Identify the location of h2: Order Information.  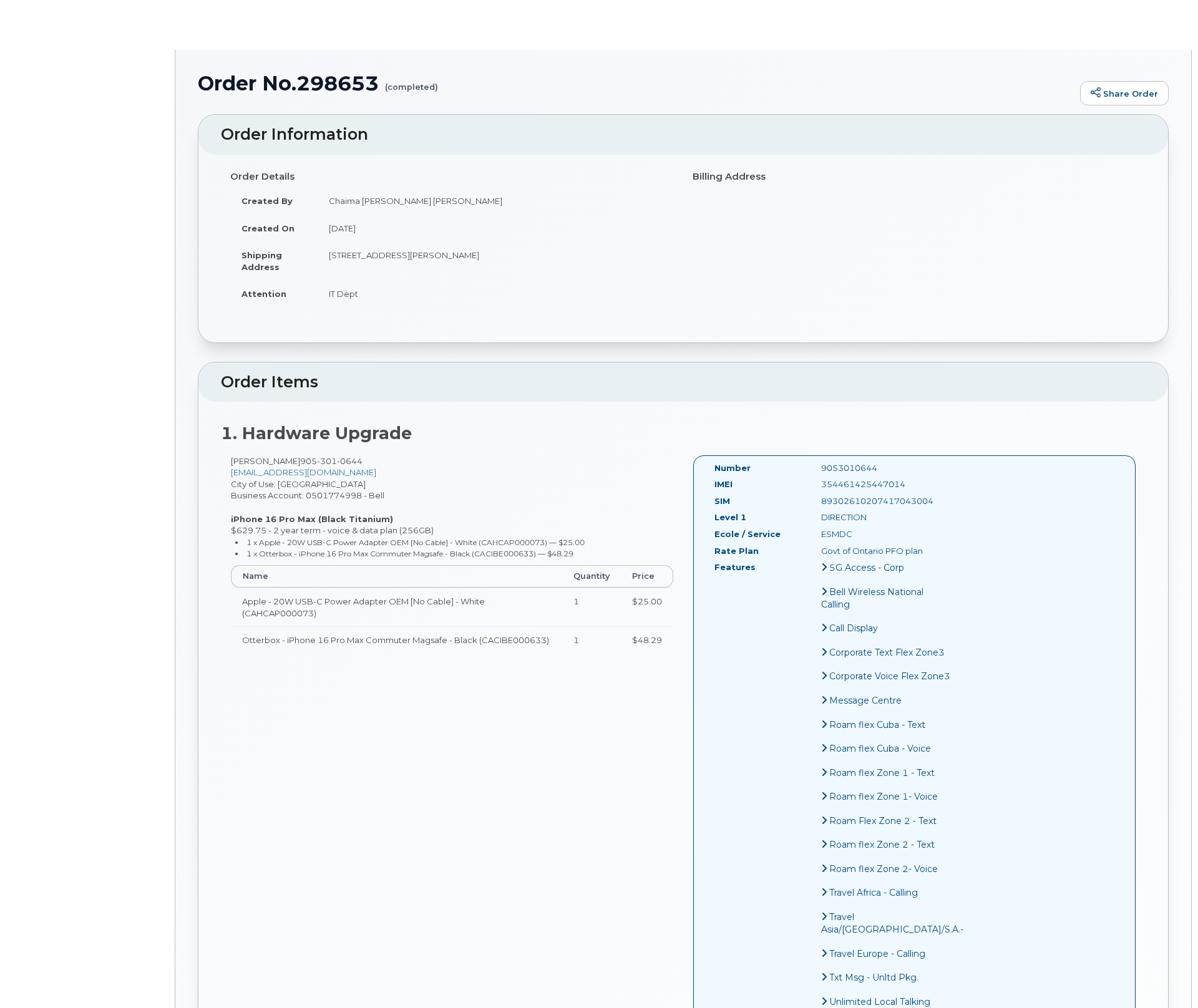
(683, 134).